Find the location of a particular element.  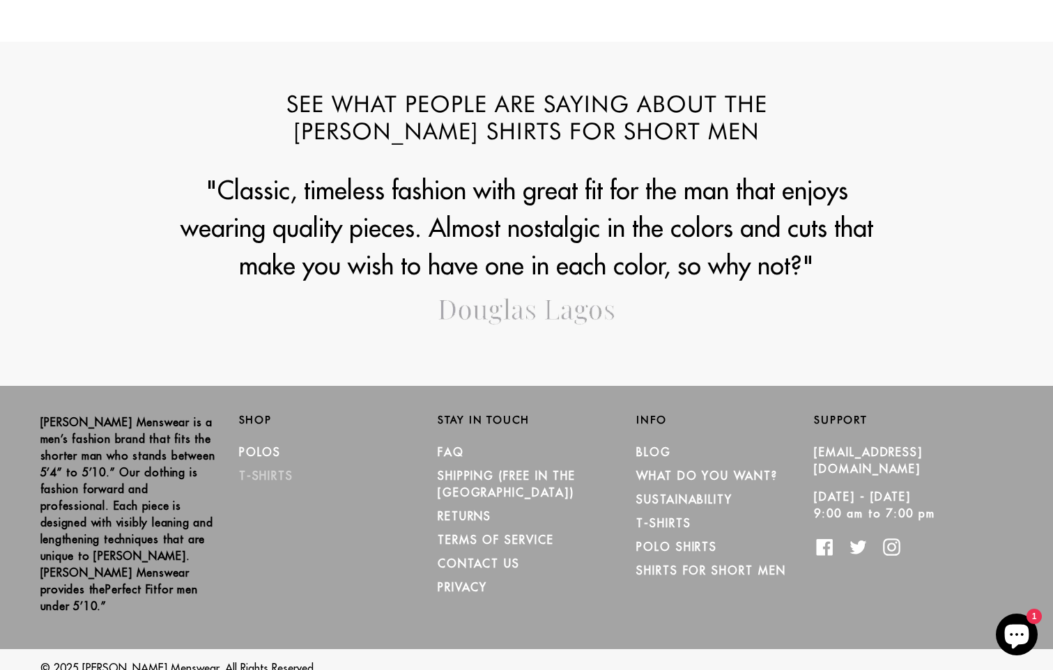

h2: Info is located at coordinates (725, 420).